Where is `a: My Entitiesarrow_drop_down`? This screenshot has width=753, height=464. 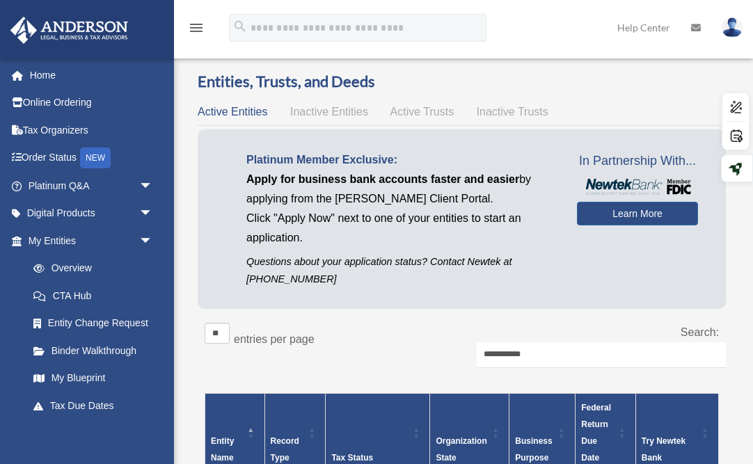
a: My Entitiesarrow_drop_down is located at coordinates (88, 241).